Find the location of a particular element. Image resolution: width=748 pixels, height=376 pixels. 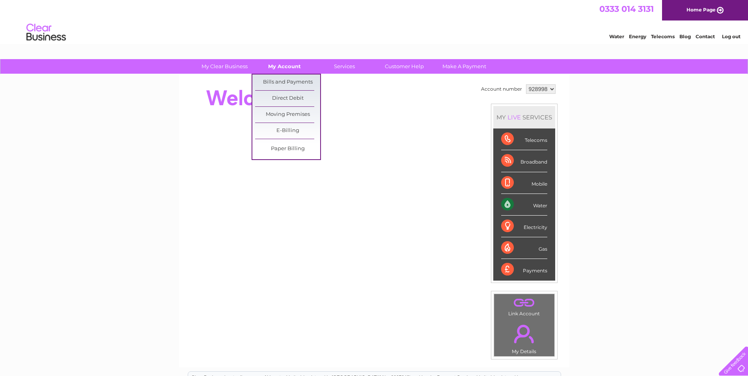

div: Electricity is located at coordinates (524, 226).